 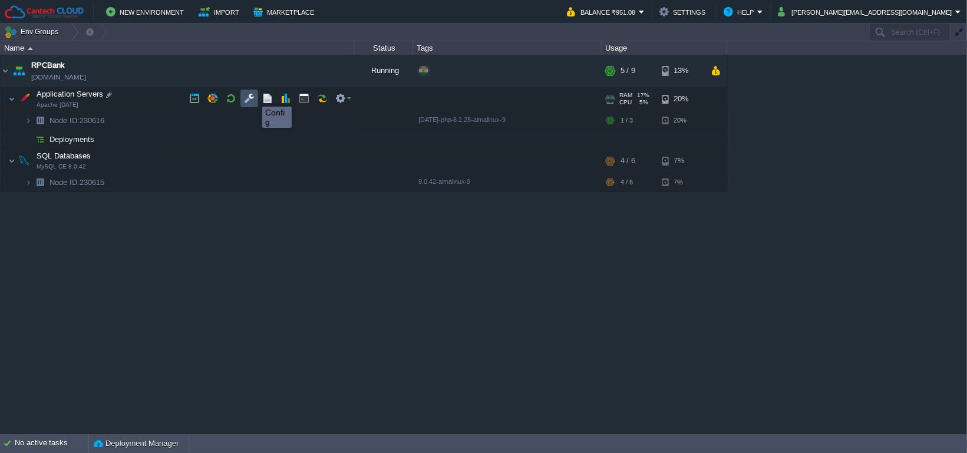 What do you see at coordinates (70, 94) in the screenshot?
I see `span: Application Servers` at bounding box center [70, 94].